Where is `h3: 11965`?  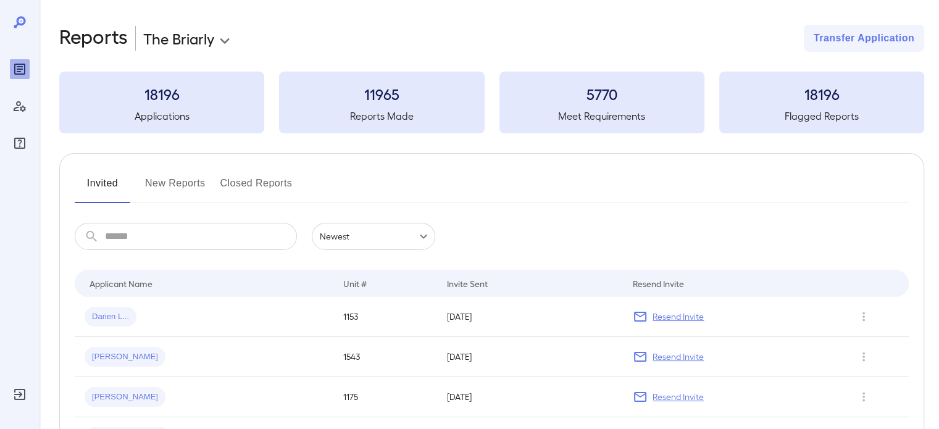 h3: 11965 is located at coordinates (382, 94).